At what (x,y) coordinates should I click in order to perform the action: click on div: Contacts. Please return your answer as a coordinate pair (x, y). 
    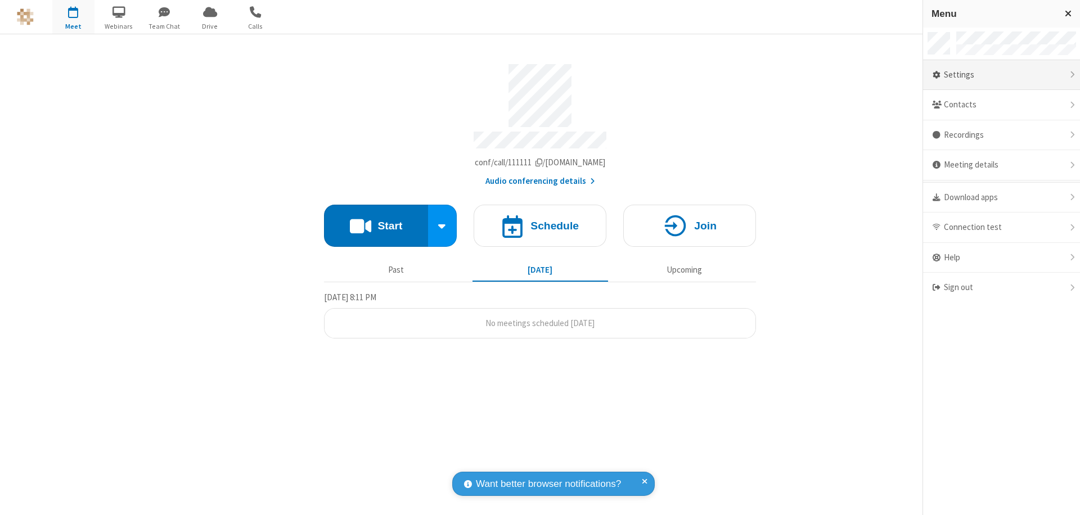
    Looking at the image, I should click on (1002, 105).